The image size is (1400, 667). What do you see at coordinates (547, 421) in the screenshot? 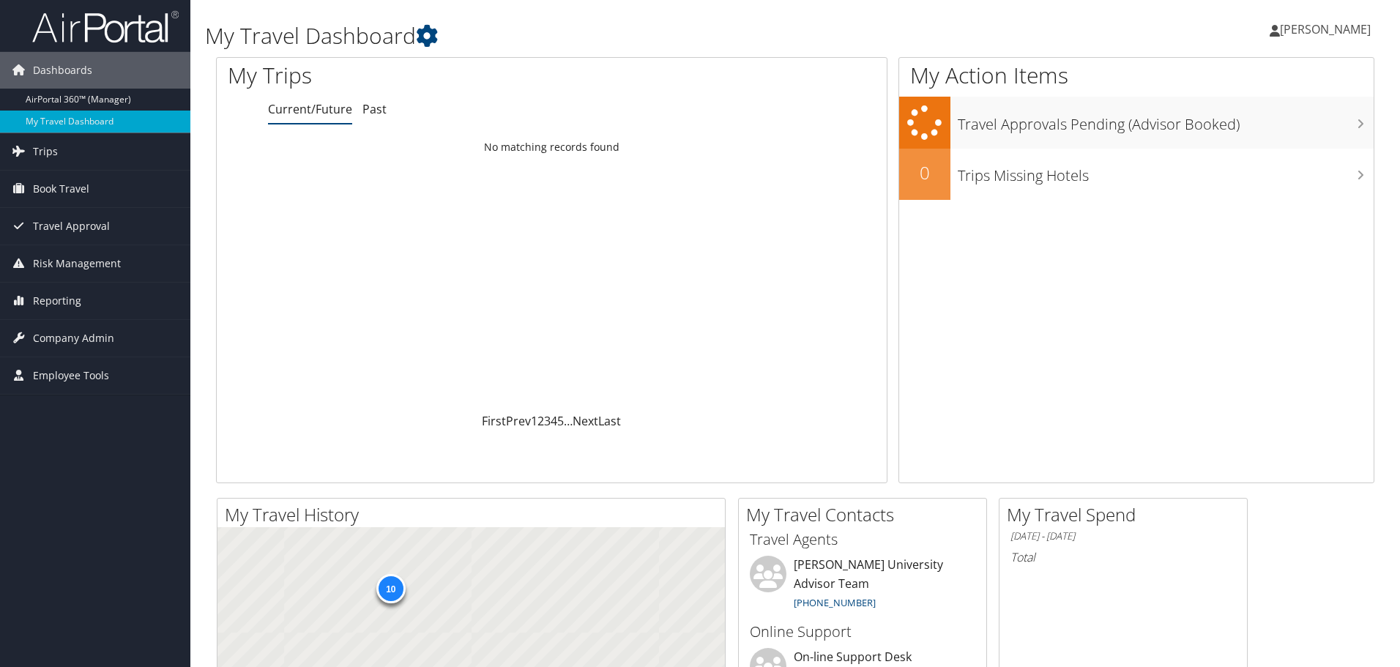
I see `a: 3` at bounding box center [547, 421].